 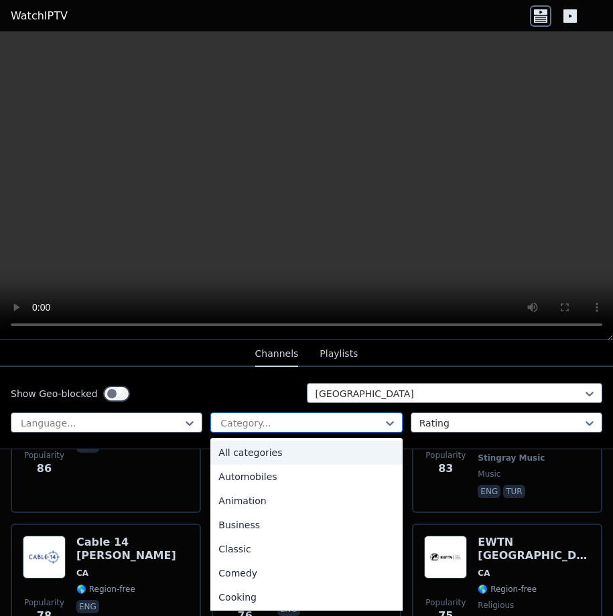 I want to click on span: Stingray Music, so click(x=511, y=458).